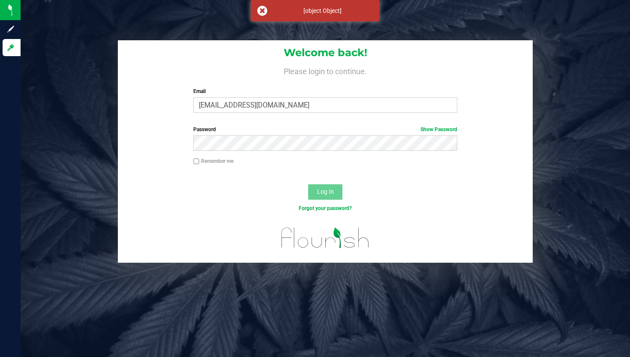 The image size is (630, 357). Describe the element at coordinates (325, 53) in the screenshot. I see `h1: Welcome back!` at that location.